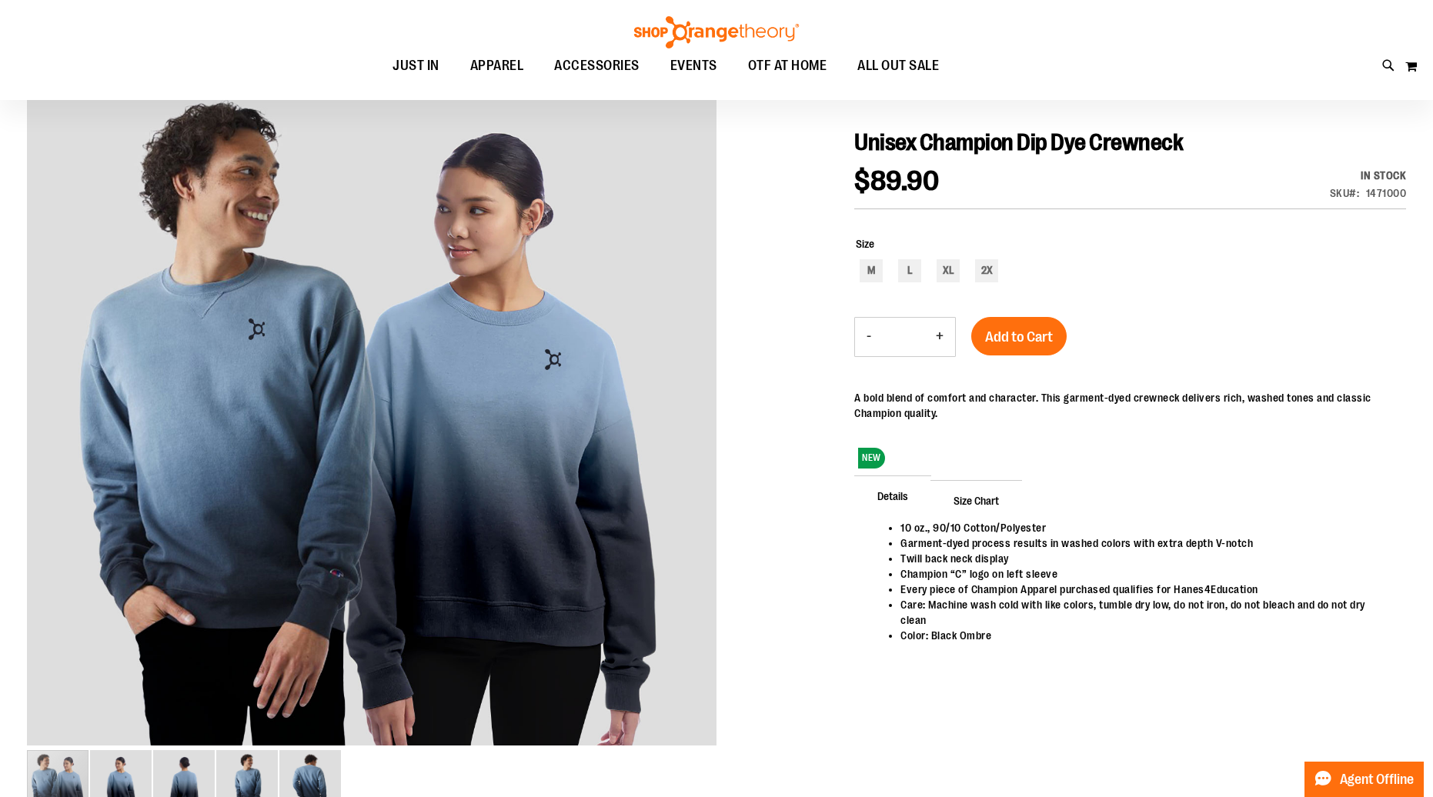  What do you see at coordinates (893, 496) in the screenshot?
I see `span: Details` at bounding box center [893, 496].